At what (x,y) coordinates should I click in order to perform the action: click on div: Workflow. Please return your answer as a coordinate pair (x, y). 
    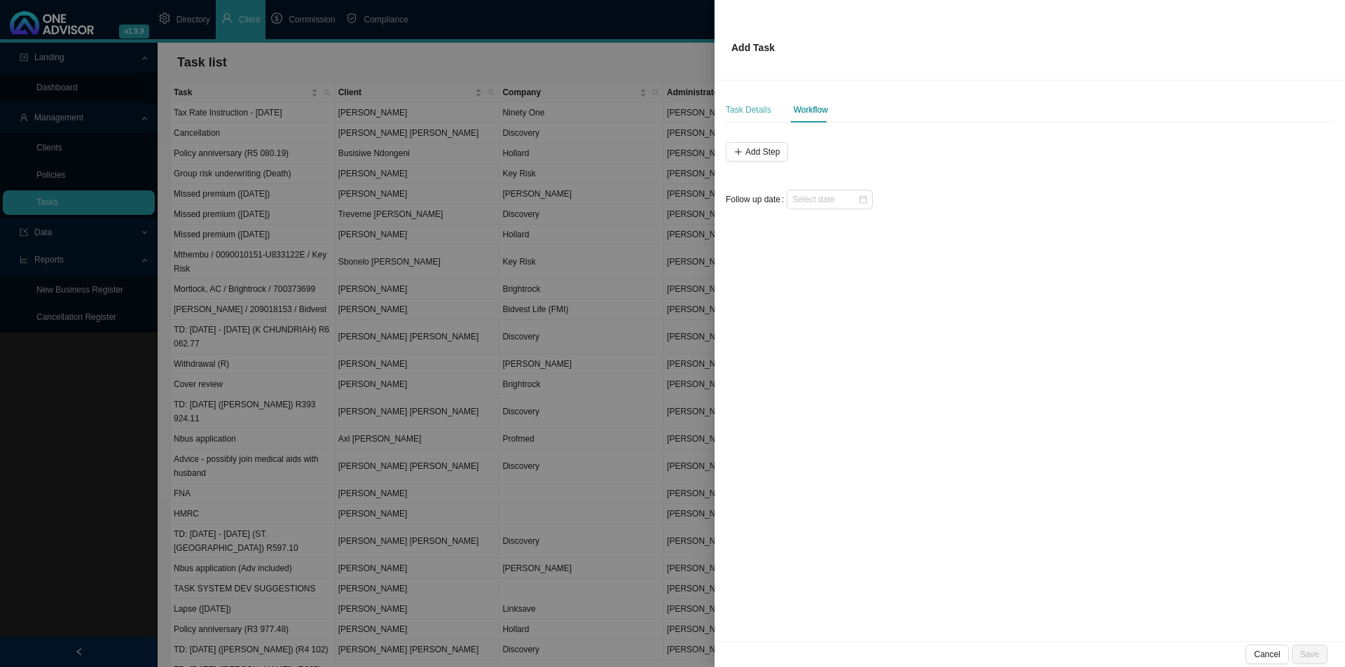
    Looking at the image, I should click on (810, 110).